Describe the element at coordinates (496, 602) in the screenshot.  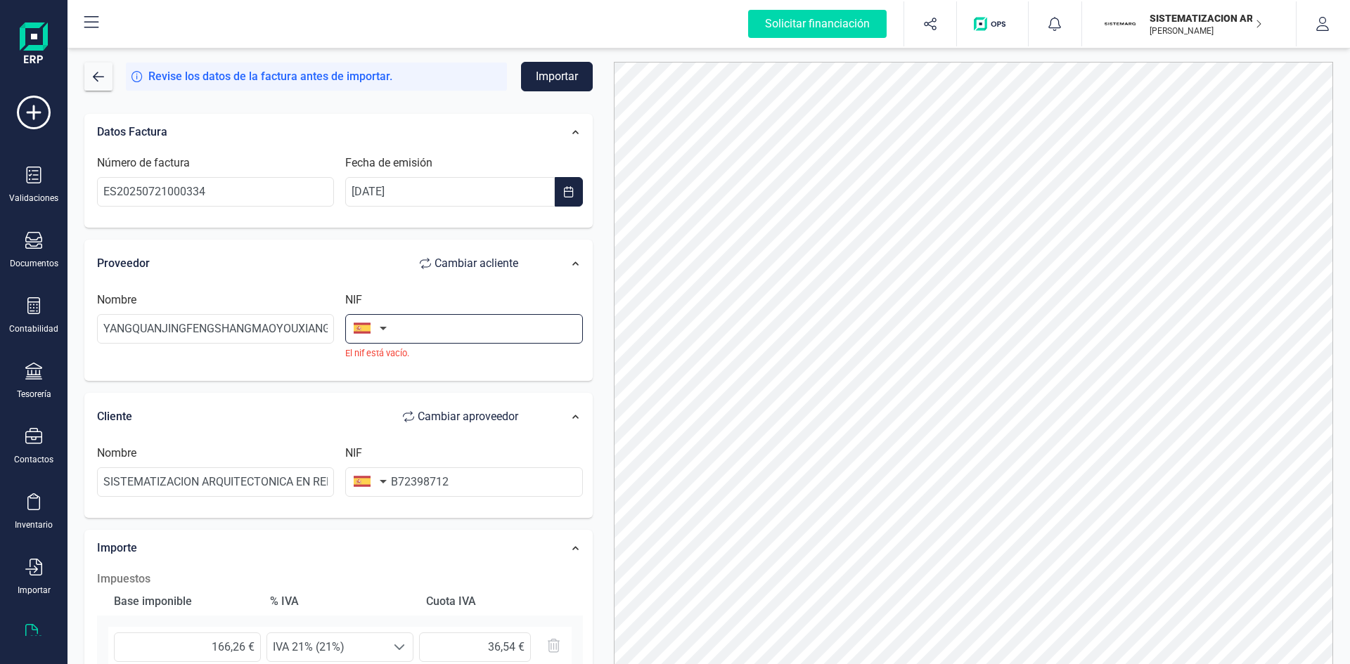
I see `div: Cuota IVA` at that location.